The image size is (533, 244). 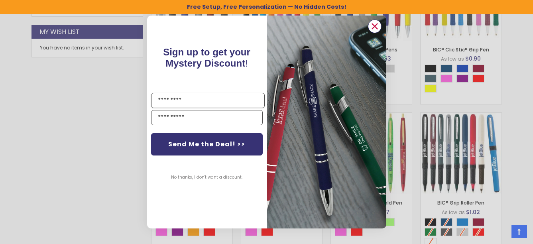 I want to click on span: Sign up to get your Mystery Discount, so click(x=207, y=57).